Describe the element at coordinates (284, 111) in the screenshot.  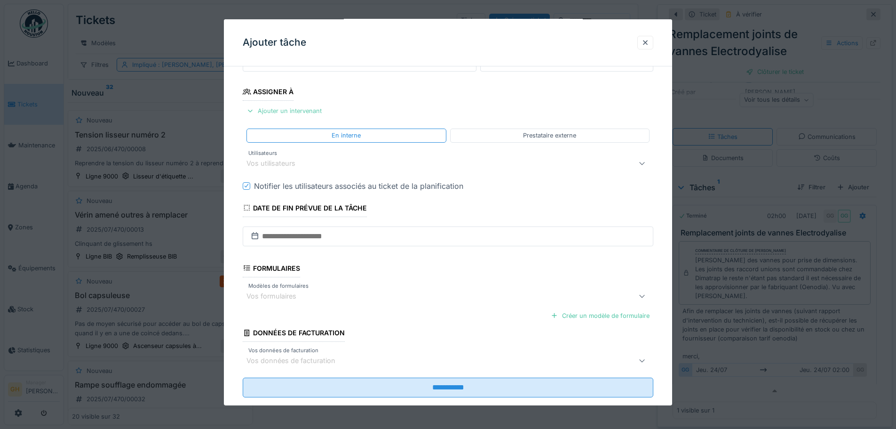
I see `div: Ajouter un intervenant` at that location.